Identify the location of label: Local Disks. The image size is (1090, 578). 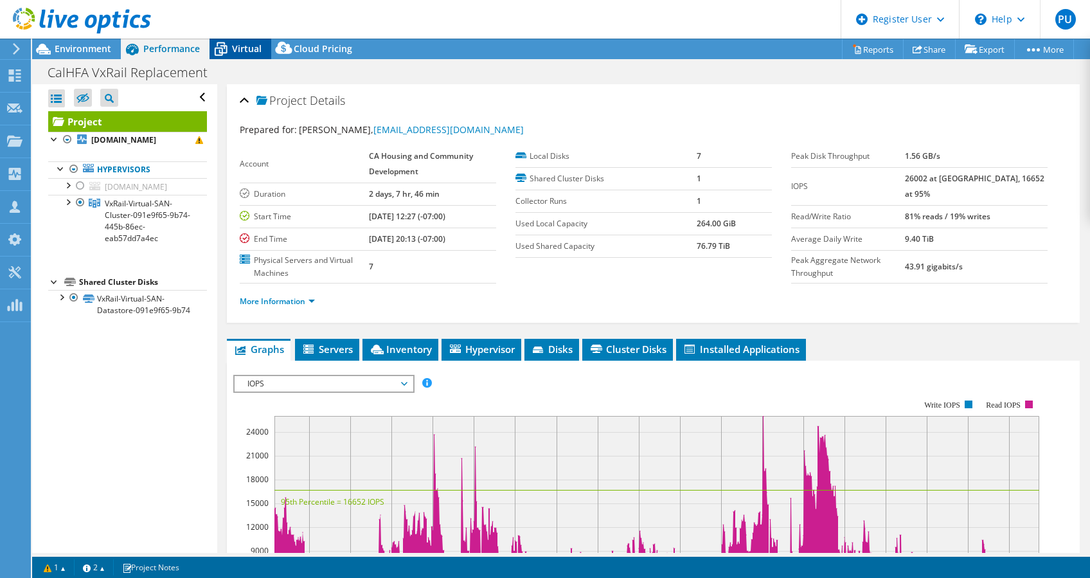
(606, 156).